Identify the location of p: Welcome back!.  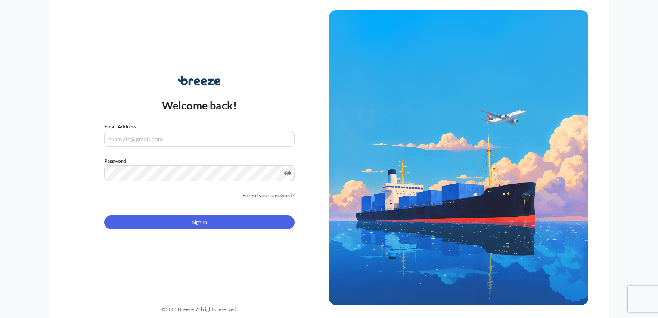
(199, 105).